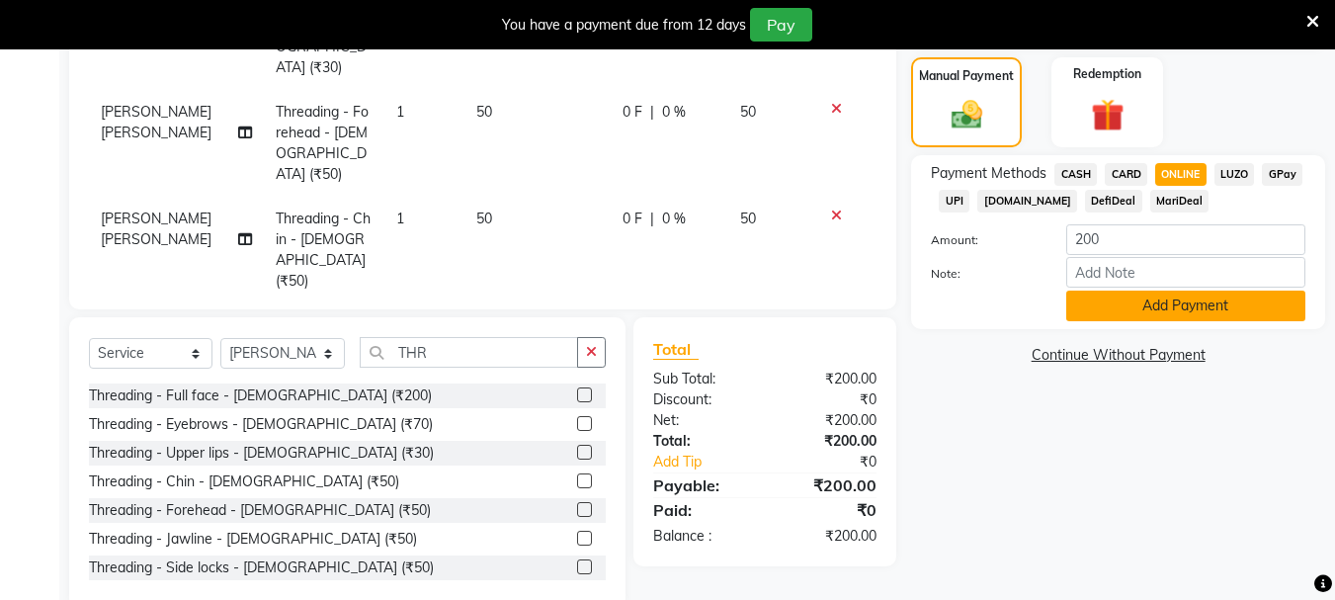 This screenshot has width=1335, height=600. I want to click on a: Continue Without Payment, so click(1118, 355).